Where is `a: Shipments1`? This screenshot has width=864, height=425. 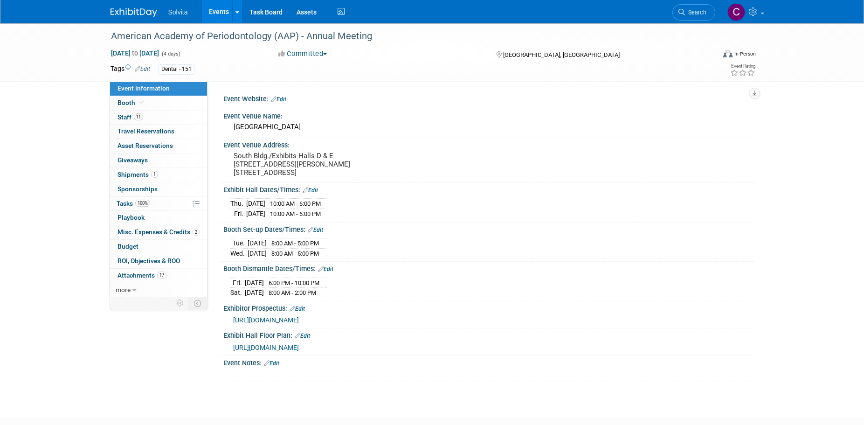
a: Shipments1 is located at coordinates (158, 175).